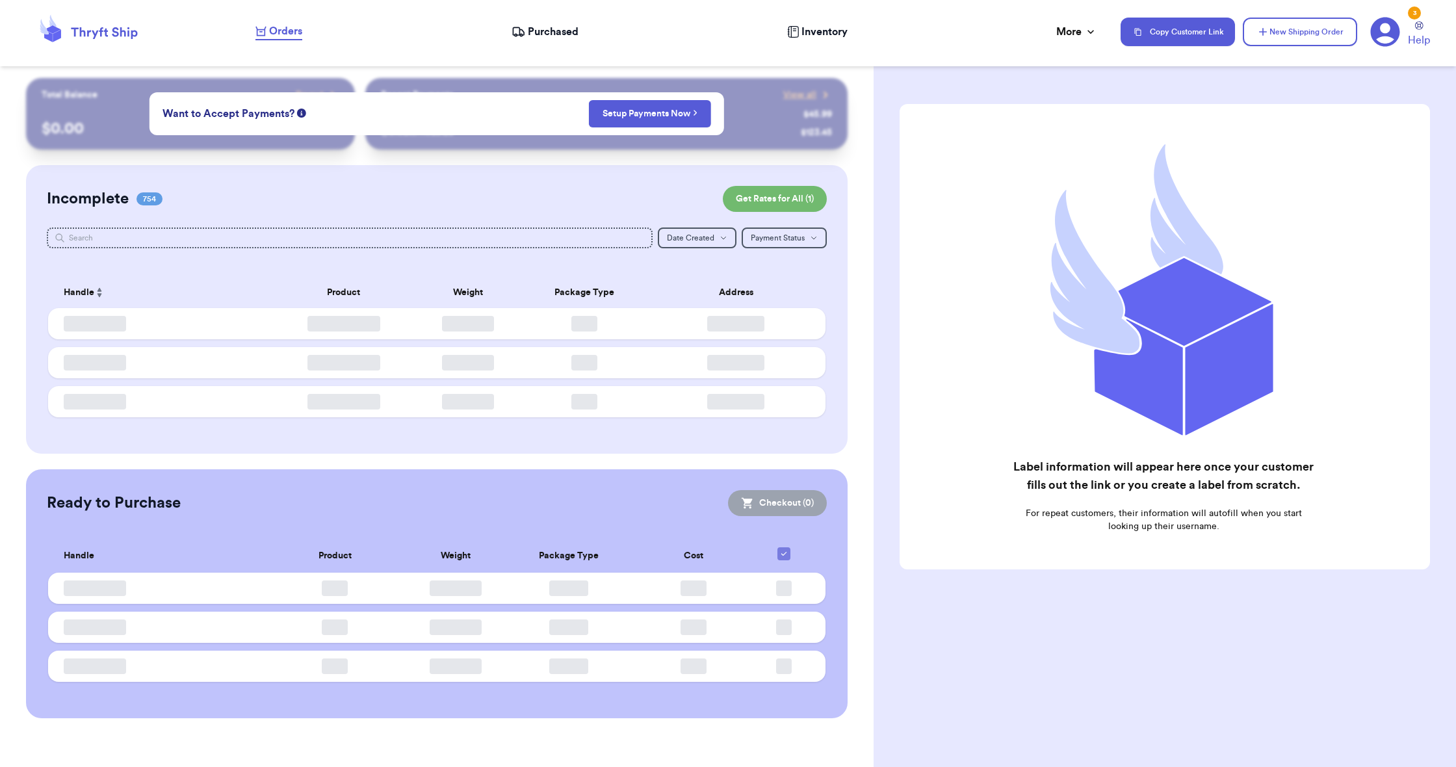  What do you see at coordinates (784, 238) in the screenshot?
I see `button: Payment Status` at bounding box center [784, 238].